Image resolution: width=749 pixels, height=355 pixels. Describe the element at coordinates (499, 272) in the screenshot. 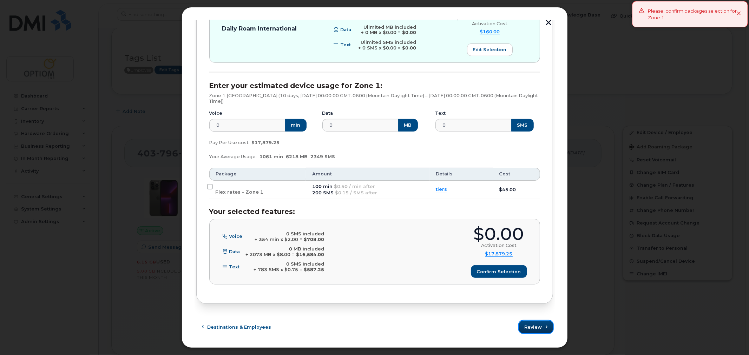

I see `span: Confirm selection` at that location.